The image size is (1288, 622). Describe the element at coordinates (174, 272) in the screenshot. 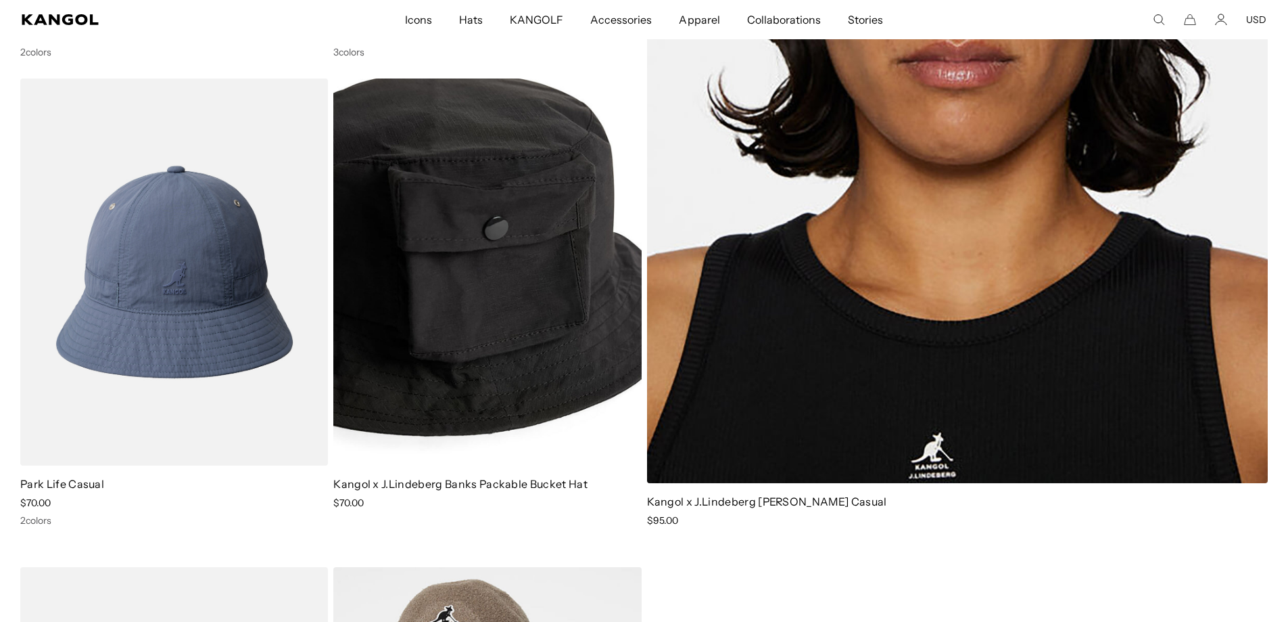

I see `img: Park Life Casual` at that location.